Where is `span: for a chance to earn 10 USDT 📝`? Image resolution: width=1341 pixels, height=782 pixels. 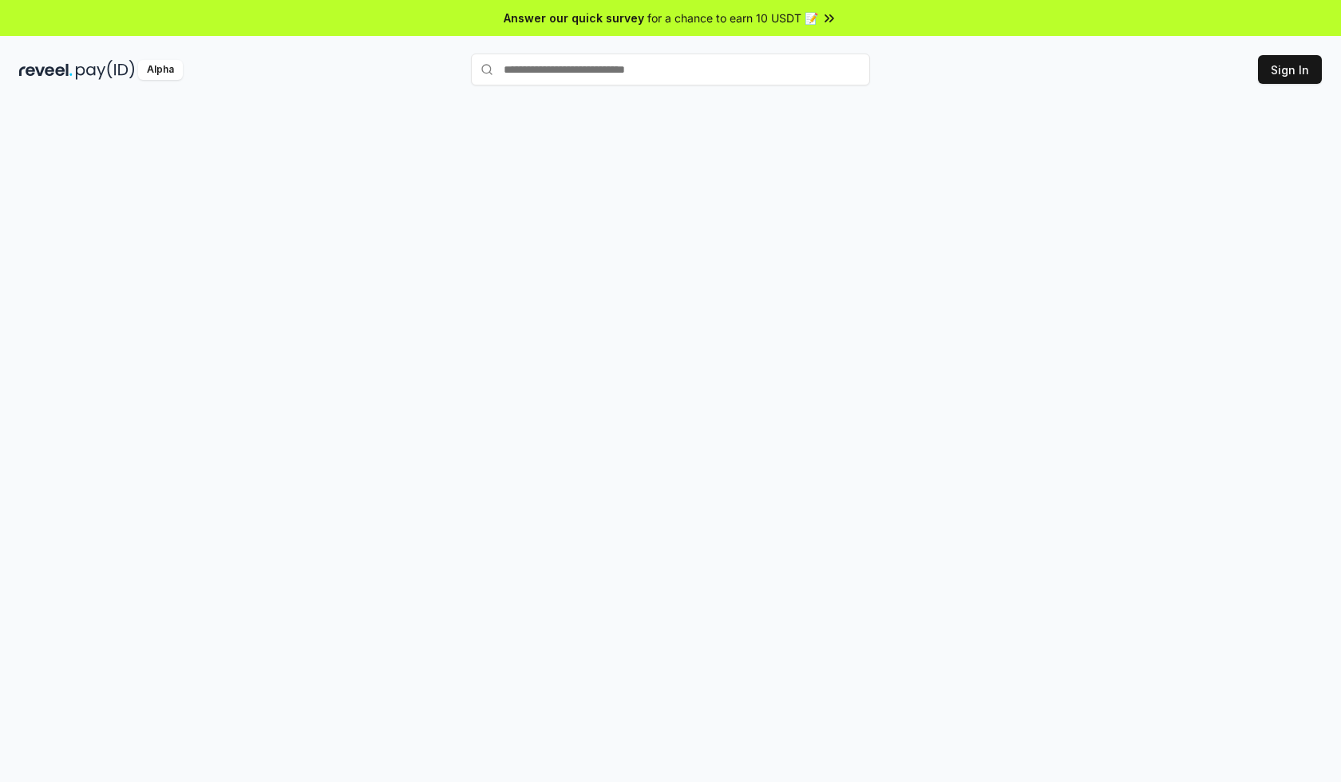
span: for a chance to earn 10 USDT 📝 is located at coordinates (733, 18).